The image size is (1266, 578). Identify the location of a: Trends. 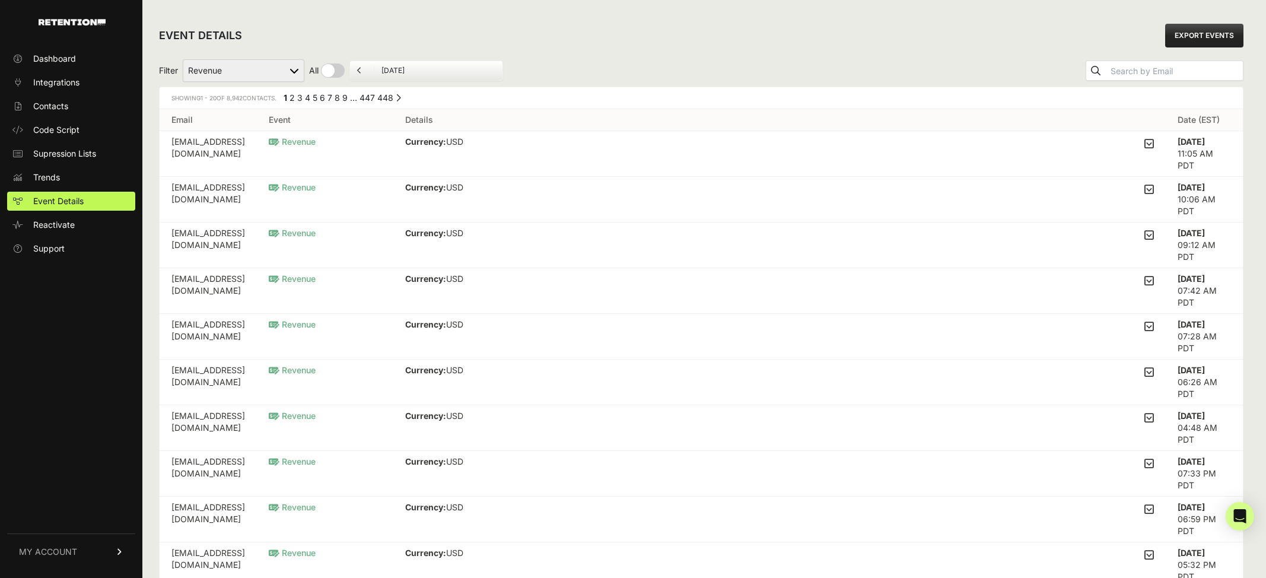
(71, 177).